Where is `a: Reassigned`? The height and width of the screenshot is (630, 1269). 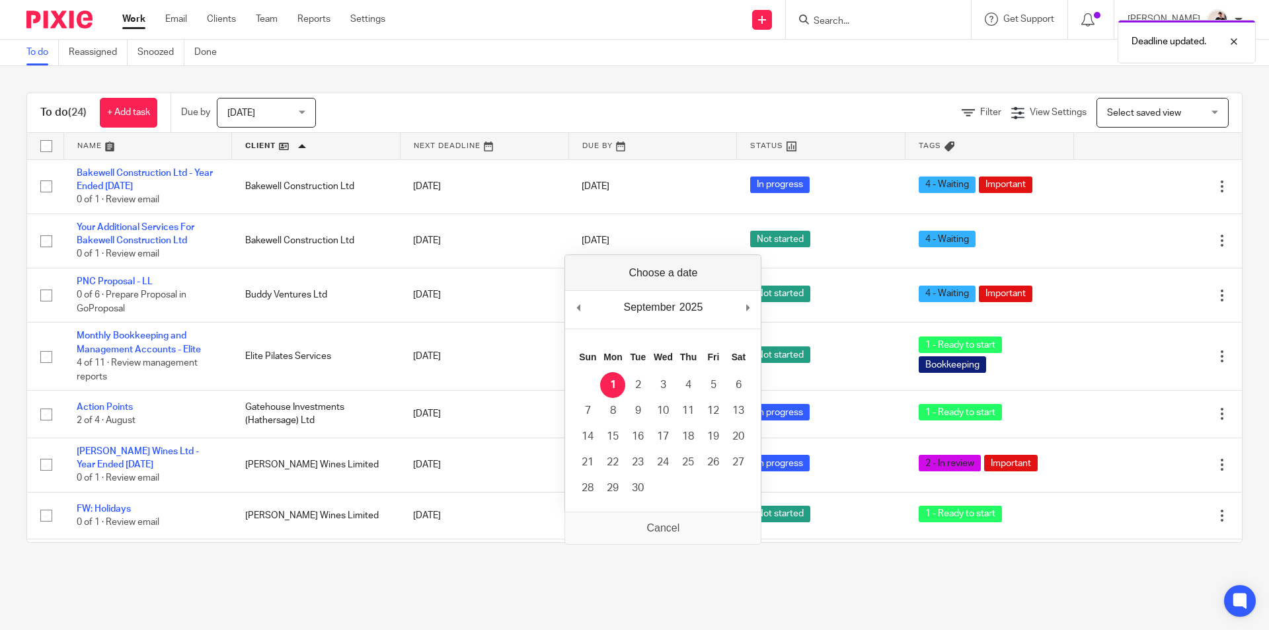 a: Reassigned is located at coordinates (98, 52).